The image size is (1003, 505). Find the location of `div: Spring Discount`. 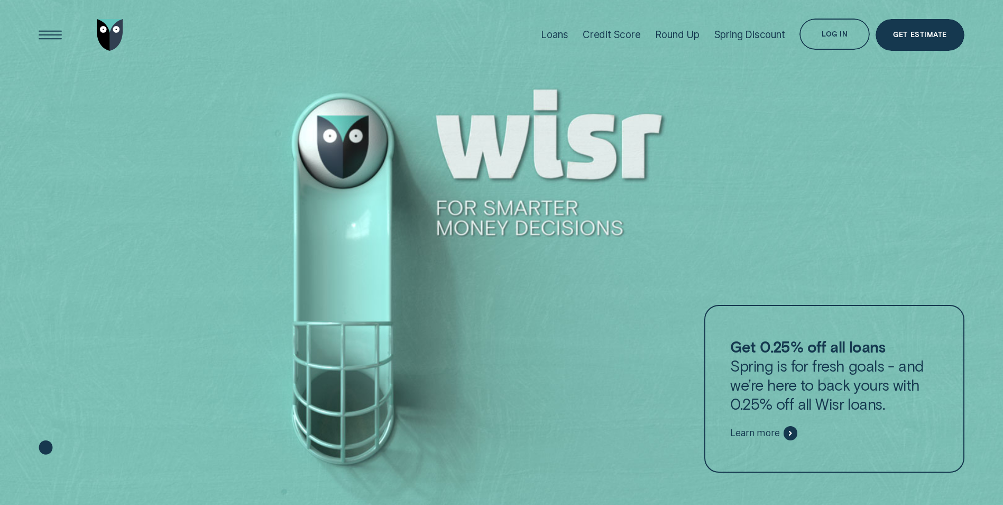

div: Spring Discount is located at coordinates (750, 34).